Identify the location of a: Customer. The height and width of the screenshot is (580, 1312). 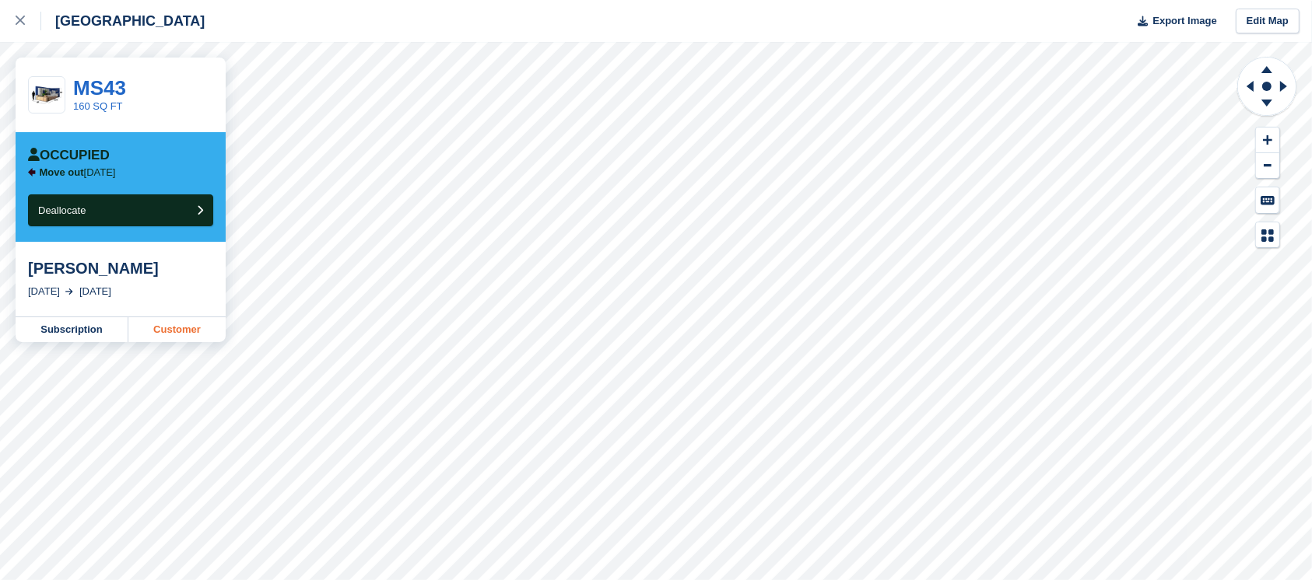
(177, 330).